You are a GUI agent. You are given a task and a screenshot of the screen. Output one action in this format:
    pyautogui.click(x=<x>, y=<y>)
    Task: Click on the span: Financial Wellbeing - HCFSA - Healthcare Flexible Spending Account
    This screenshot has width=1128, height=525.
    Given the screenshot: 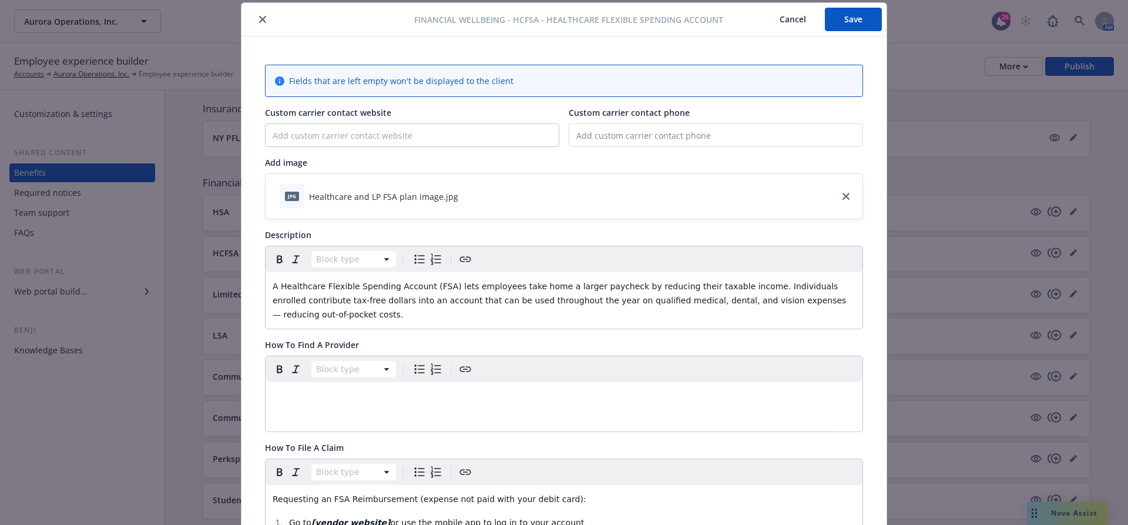 What is the action you would take?
    pyautogui.click(x=569, y=19)
    